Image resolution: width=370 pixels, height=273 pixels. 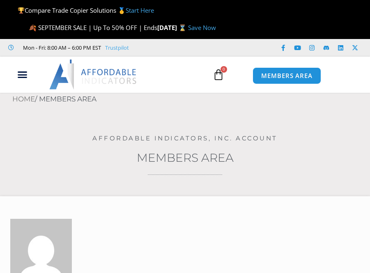 What do you see at coordinates (287, 76) in the screenshot?
I see `span: MEMBERS AREA` at bounding box center [287, 76].